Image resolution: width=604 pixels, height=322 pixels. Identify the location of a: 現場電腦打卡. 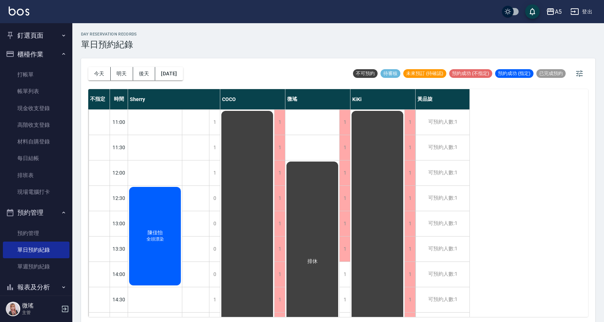
(36, 192).